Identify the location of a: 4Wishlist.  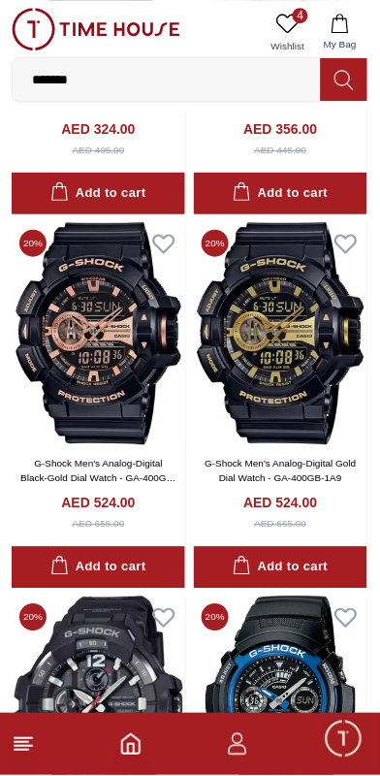
(288, 32).